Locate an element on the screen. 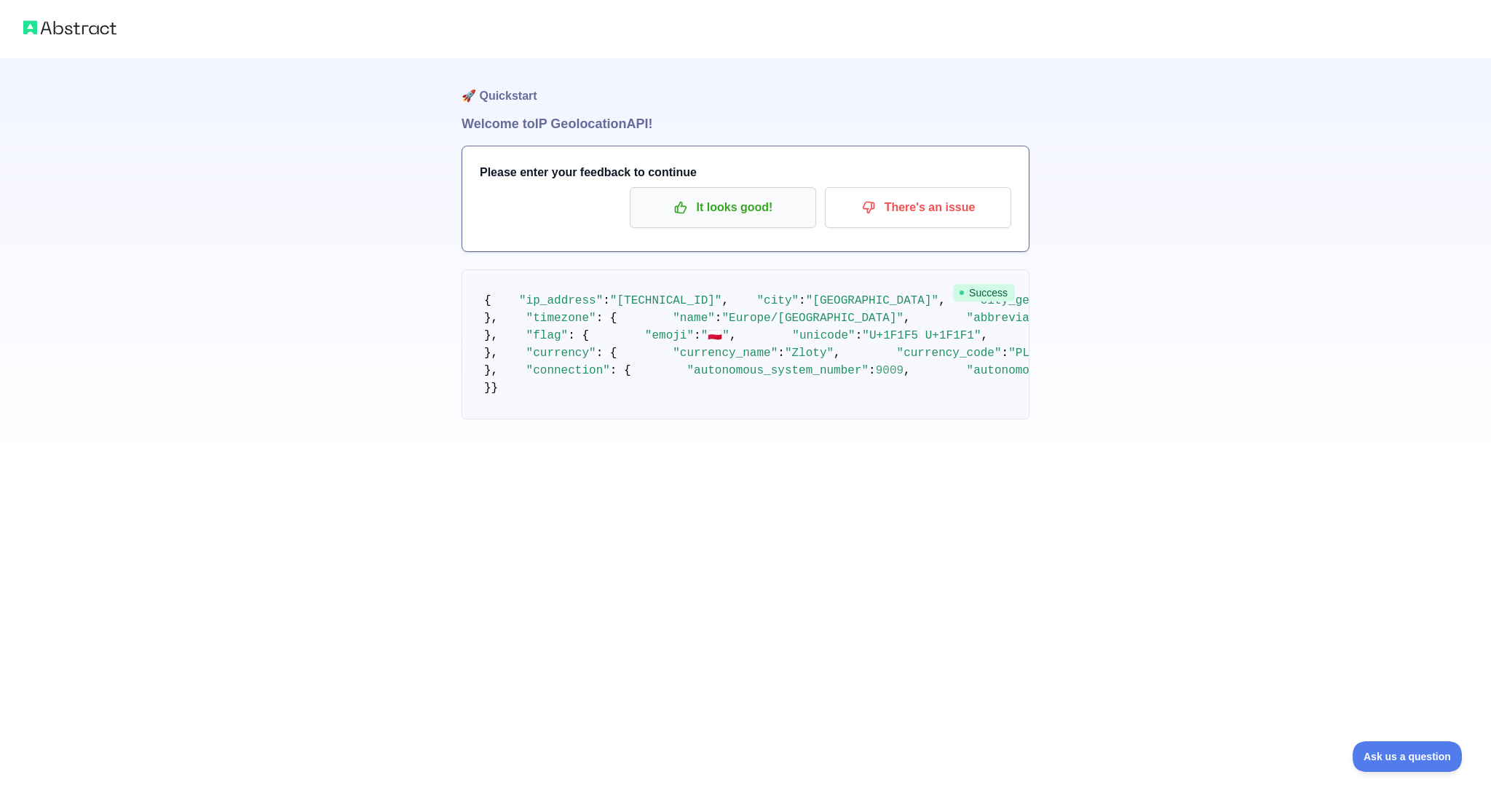 This screenshot has height=801, width=1491. span: Success is located at coordinates (984, 293).